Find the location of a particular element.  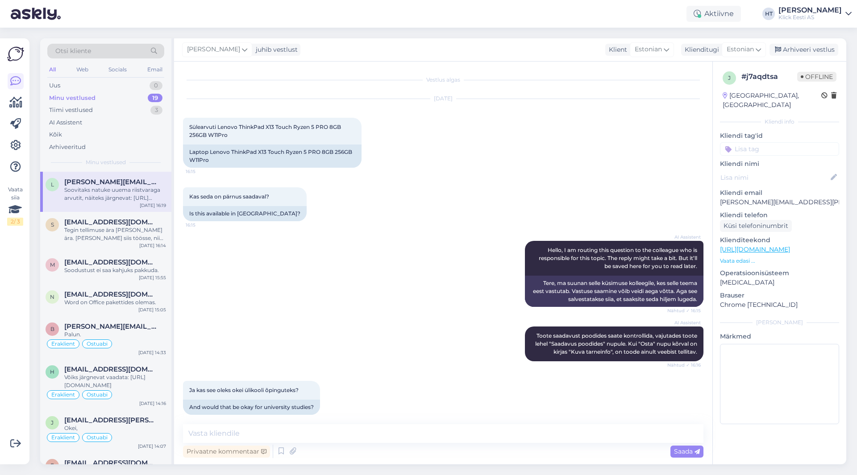

span: etnerdaniel094@gmail.com is located at coordinates (111, 463).